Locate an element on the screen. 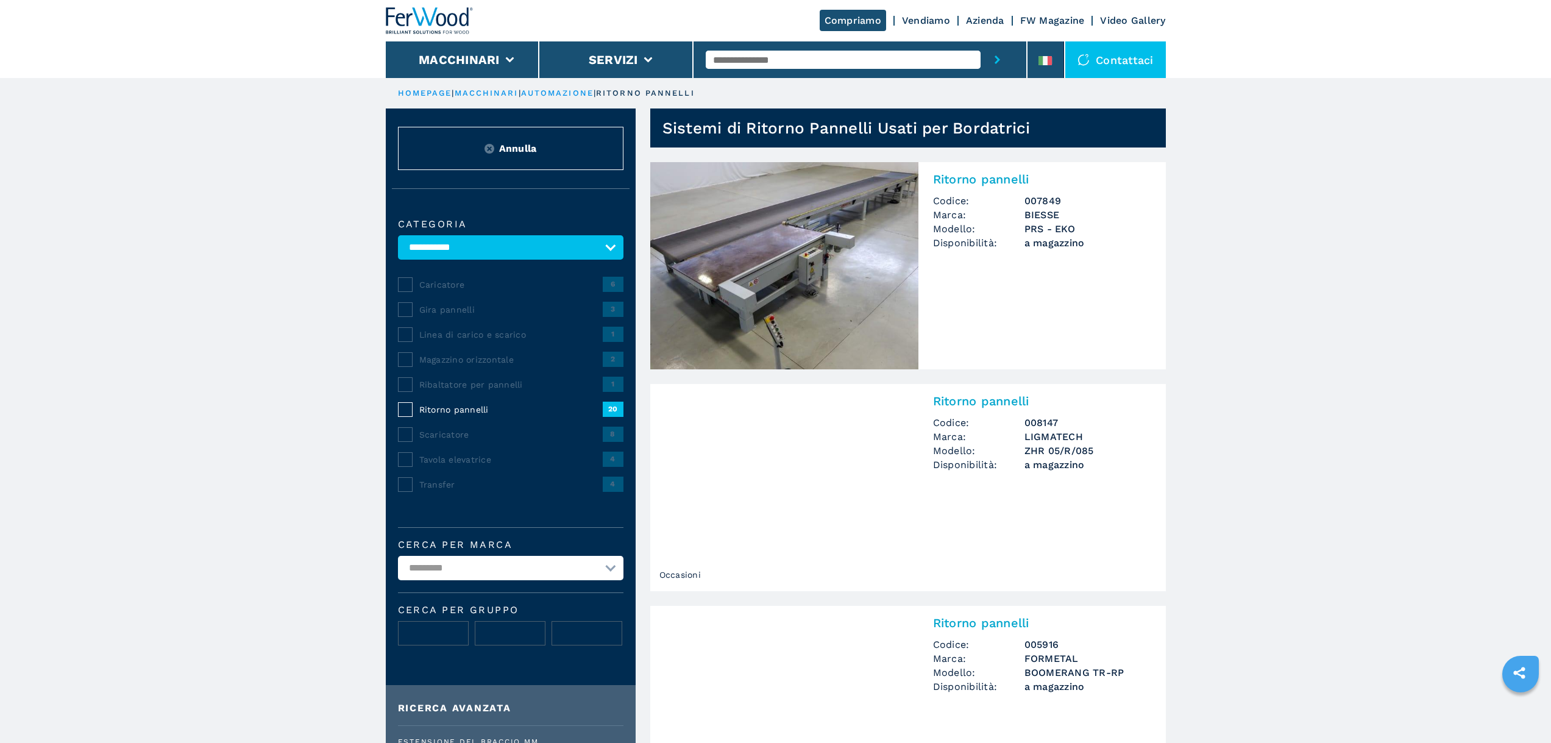  a: macchinari is located at coordinates (486, 93).